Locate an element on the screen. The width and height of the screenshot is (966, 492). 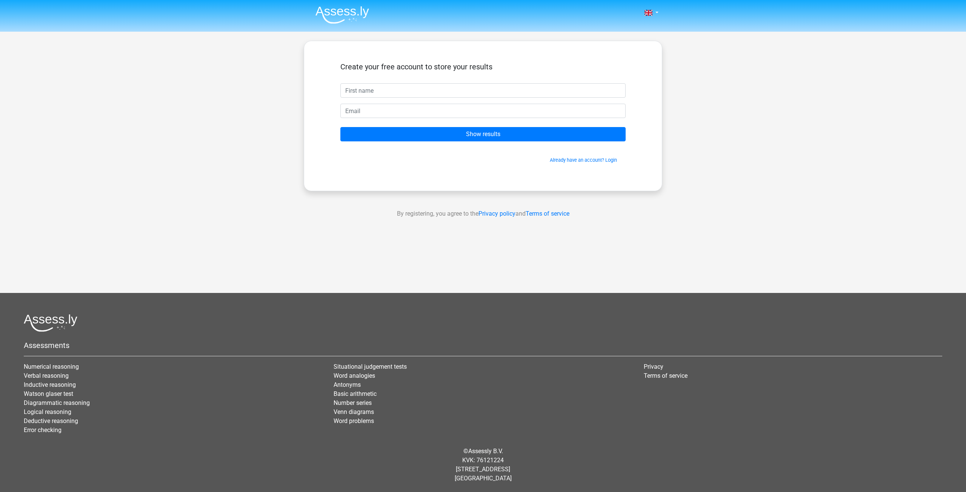
a: Deductive reasoning is located at coordinates (51, 421).